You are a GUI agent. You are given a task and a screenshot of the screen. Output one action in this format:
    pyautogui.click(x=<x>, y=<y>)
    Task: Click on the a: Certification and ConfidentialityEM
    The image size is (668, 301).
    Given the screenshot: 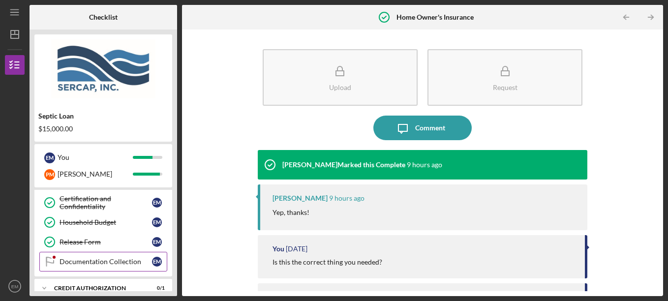 What is the action you would take?
    pyautogui.click(x=103, y=203)
    